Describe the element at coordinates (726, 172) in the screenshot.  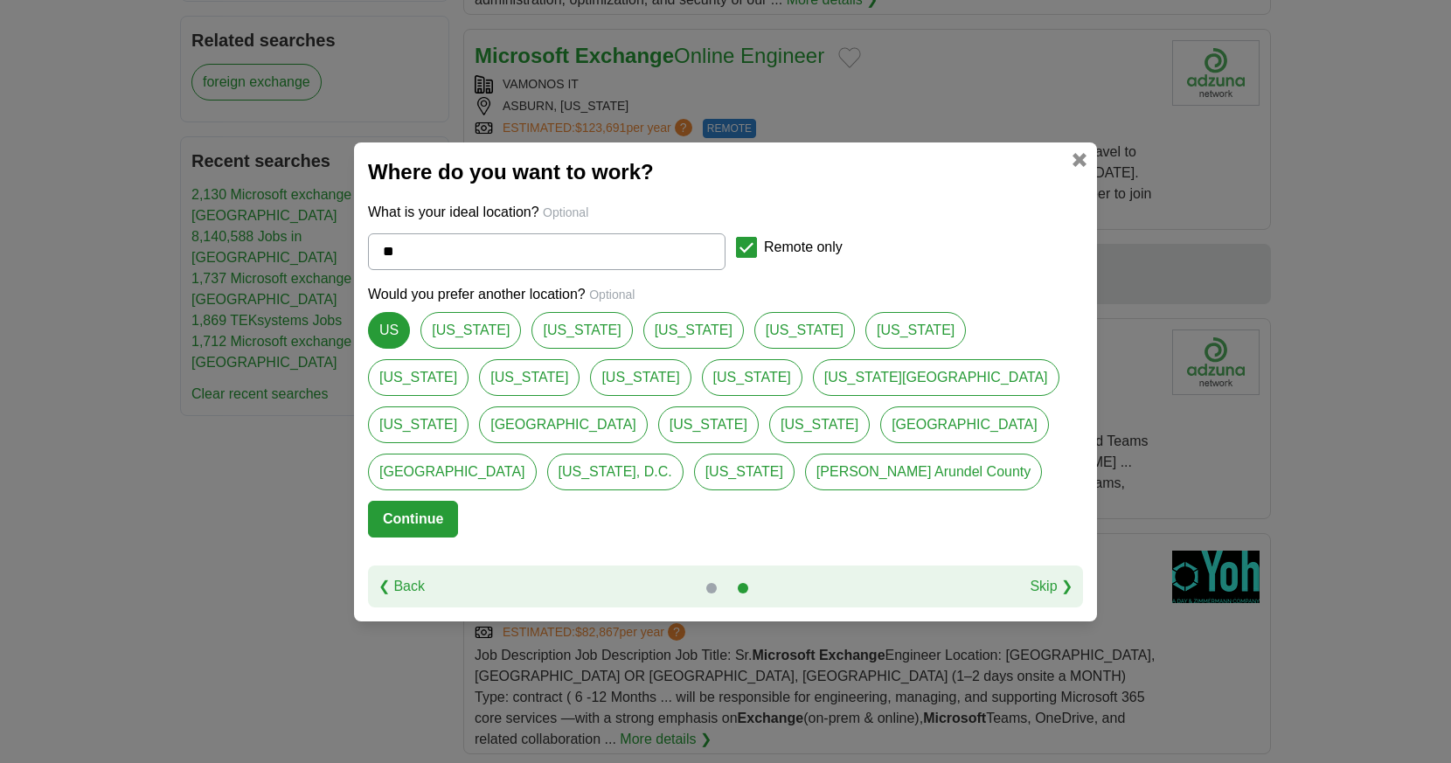
I see `h2: Where do you want to work?` at that location.